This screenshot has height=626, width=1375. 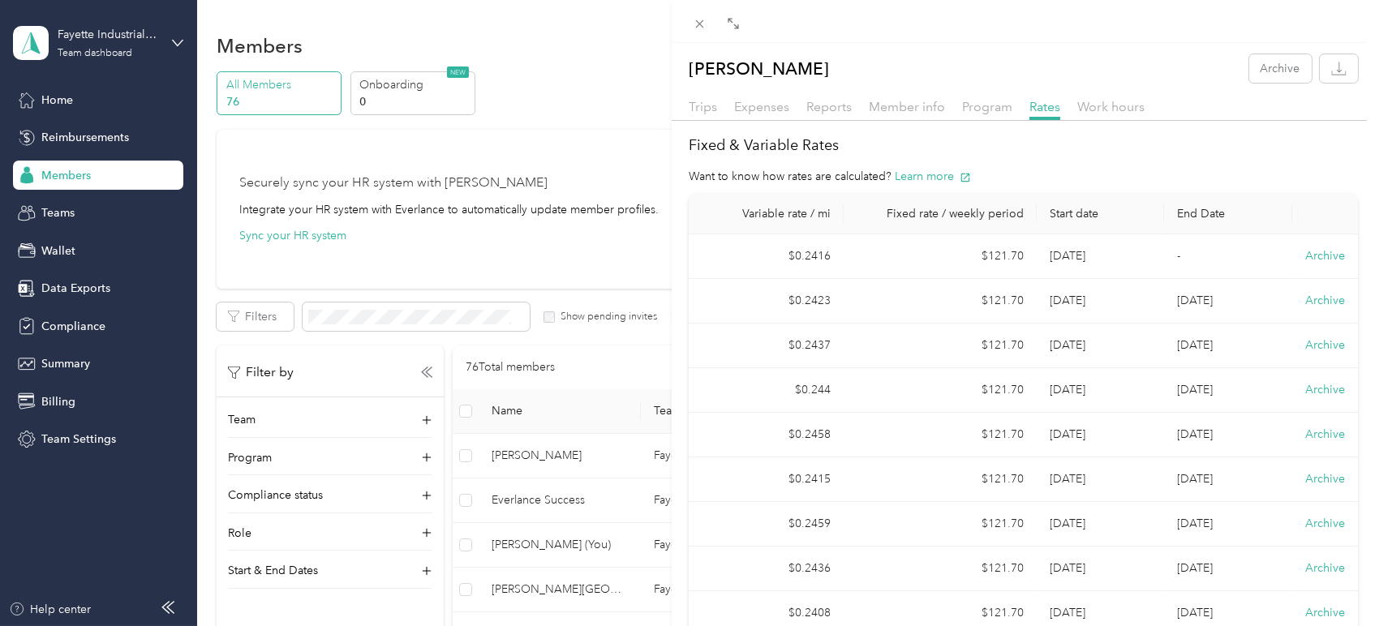 I want to click on td: $0.2458, so click(x=766, y=435).